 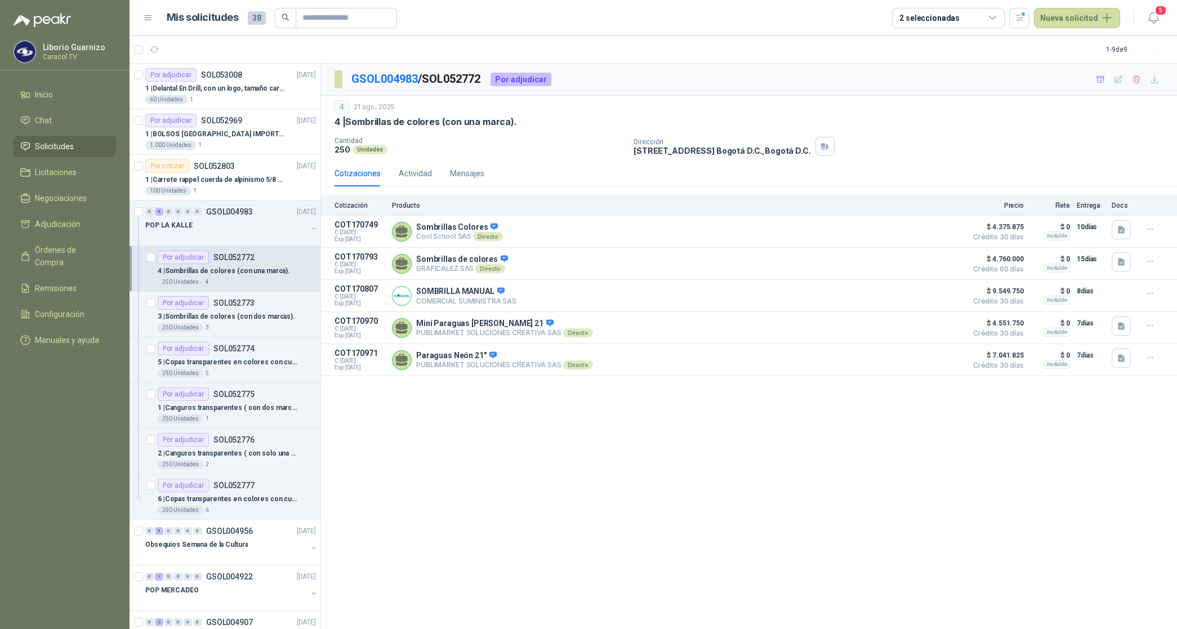 What do you see at coordinates (1154, 18) in the screenshot?
I see `button: 5` at bounding box center [1154, 18].